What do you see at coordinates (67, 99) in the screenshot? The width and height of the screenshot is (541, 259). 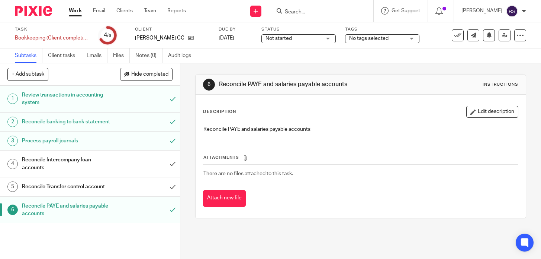 I see `h1: Review transactions in accounting system` at bounding box center [67, 99].